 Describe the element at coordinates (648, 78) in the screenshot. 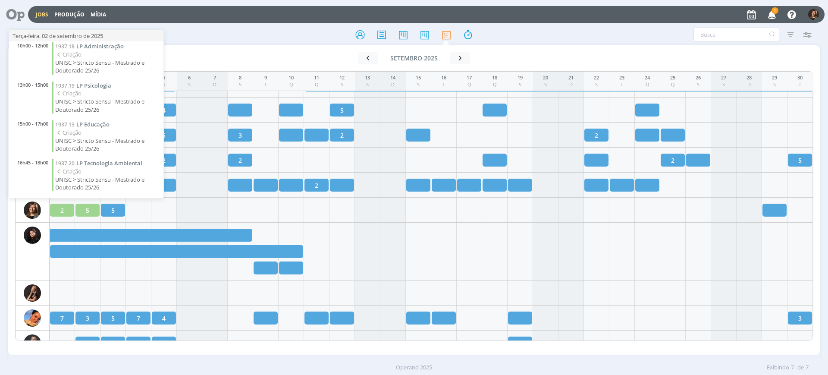

I see `div: 24` at that location.